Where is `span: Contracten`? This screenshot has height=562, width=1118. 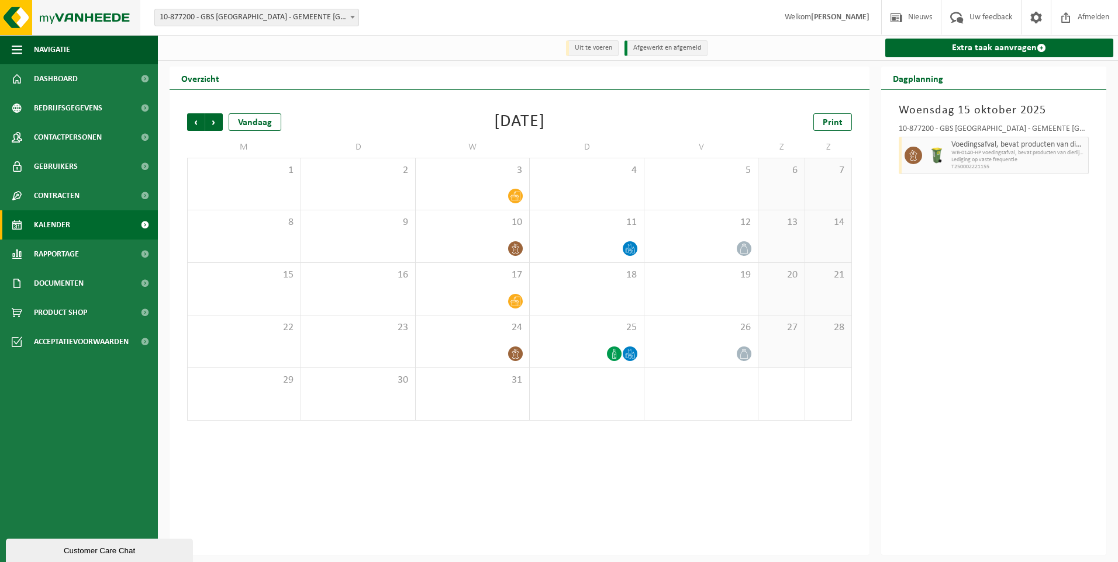 span: Contracten is located at coordinates (57, 196).